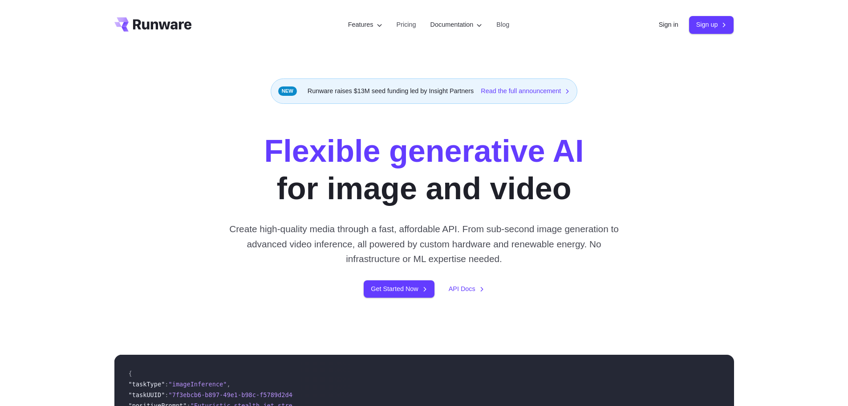  What do you see at coordinates (503, 24) in the screenshot?
I see `a: Blog` at bounding box center [503, 24].